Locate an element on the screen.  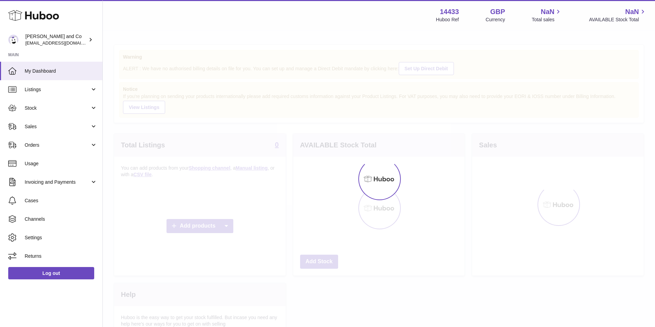
span: Orders is located at coordinates (57, 145).